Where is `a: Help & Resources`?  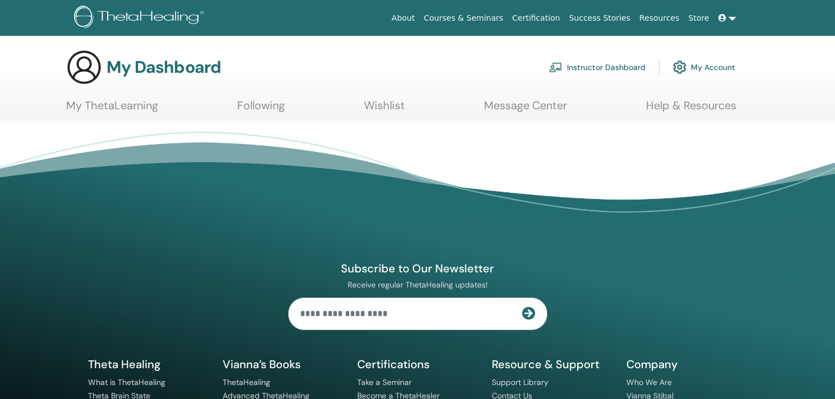 a: Help & Resources is located at coordinates (691, 109).